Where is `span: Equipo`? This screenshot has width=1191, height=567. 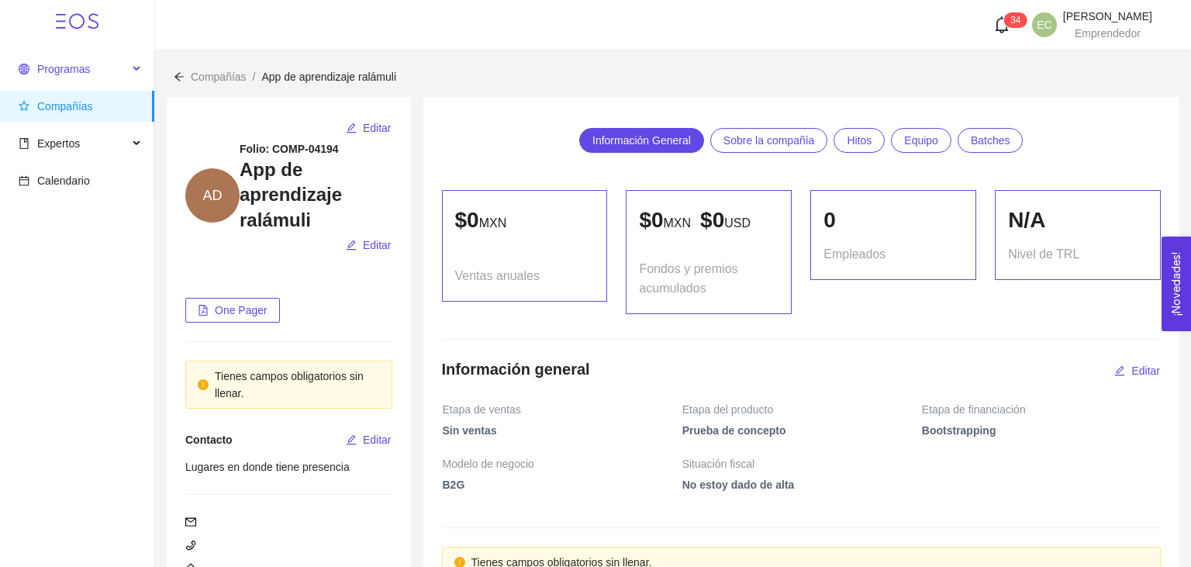 span: Equipo is located at coordinates (921, 140).